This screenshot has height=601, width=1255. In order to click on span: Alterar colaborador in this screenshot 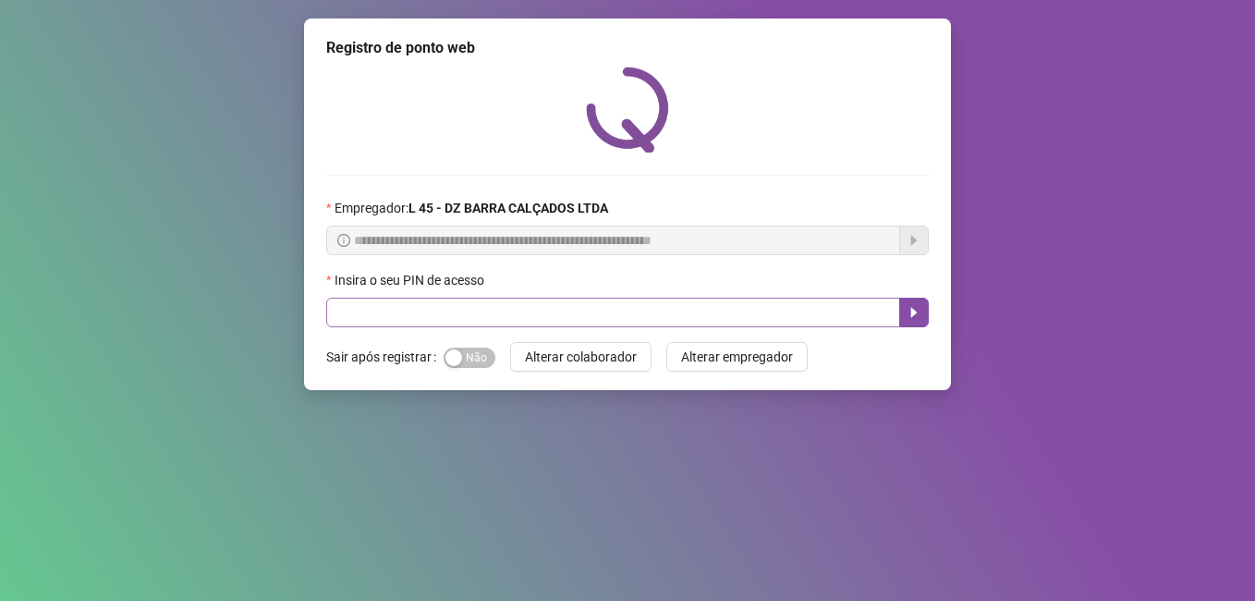, I will do `click(580, 357)`.